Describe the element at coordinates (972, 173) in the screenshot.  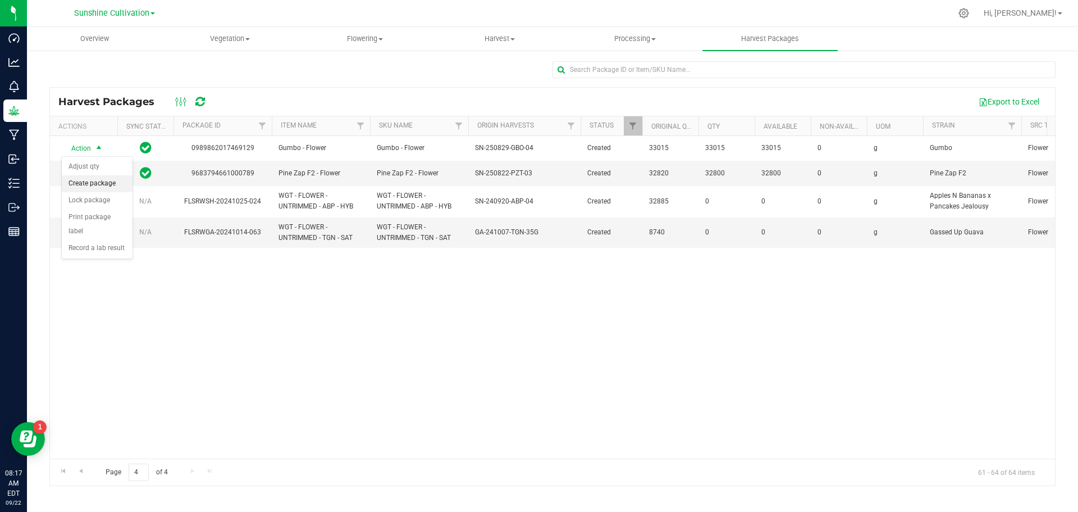
I see `span: Pine Zap F2` at that location.